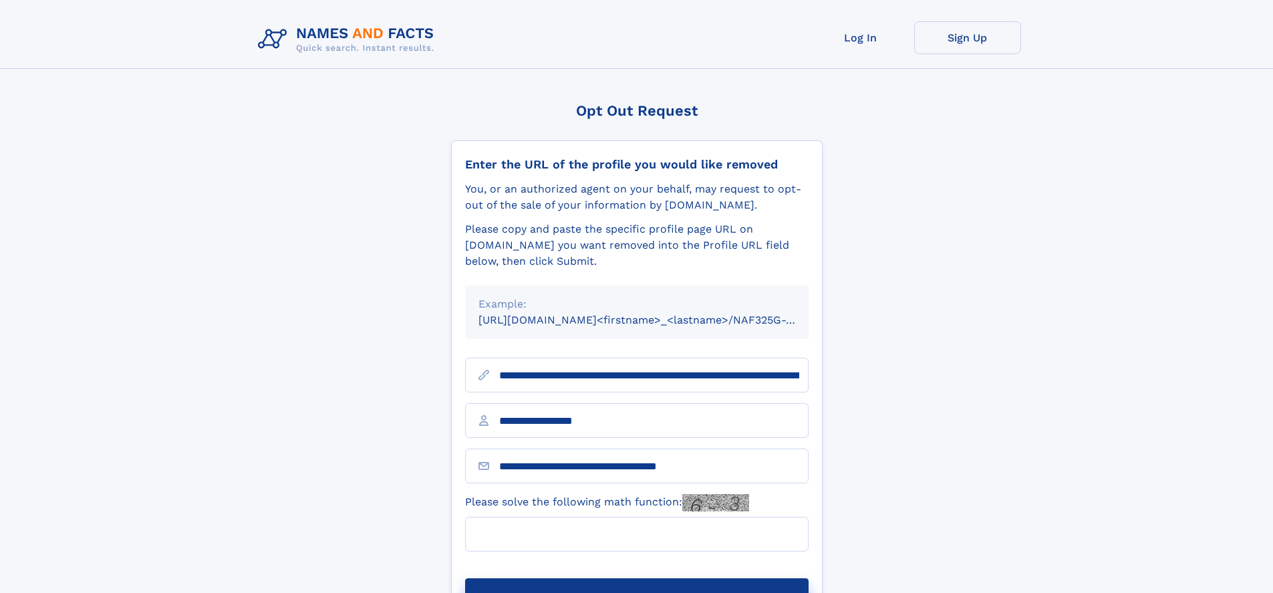  What do you see at coordinates (861, 37) in the screenshot?
I see `a: Log In` at bounding box center [861, 37].